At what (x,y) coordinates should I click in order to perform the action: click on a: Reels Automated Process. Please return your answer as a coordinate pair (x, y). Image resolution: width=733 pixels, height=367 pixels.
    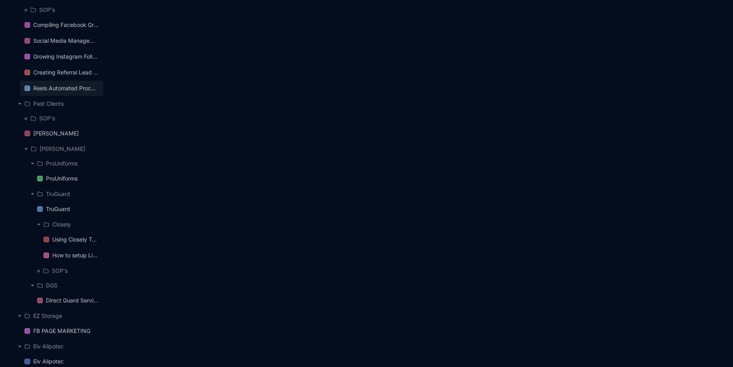
    Looking at the image, I should click on (61, 88).